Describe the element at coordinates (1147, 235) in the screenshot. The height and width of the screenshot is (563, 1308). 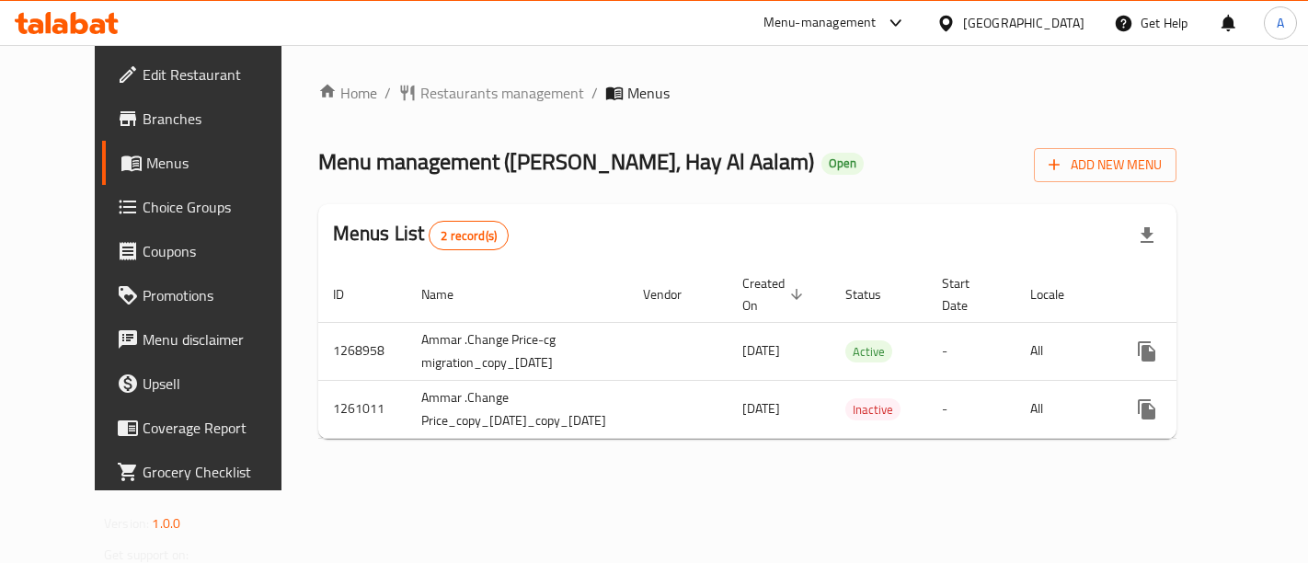
I see `div: Export file` at that location.